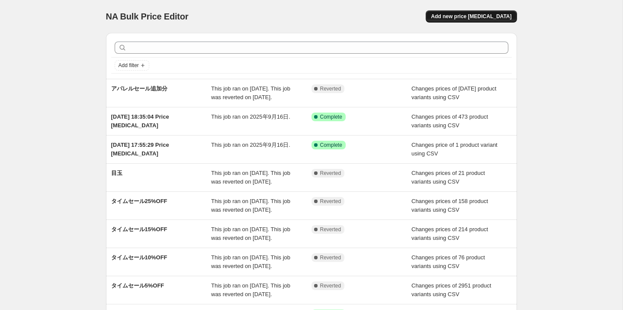 This screenshot has width=623, height=310. Describe the element at coordinates (448, 177) in the screenshot. I see `span: Changes prices of 21 product variants using CSV` at that location.